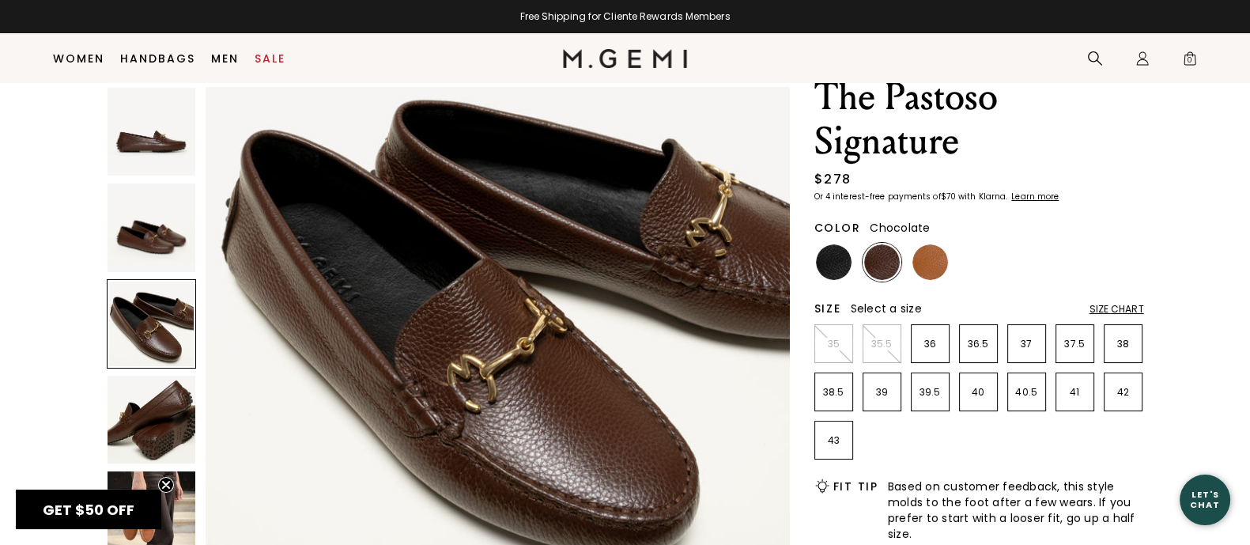  What do you see at coordinates (1123, 392) in the screenshot?
I see `p: 42` at bounding box center [1123, 392].